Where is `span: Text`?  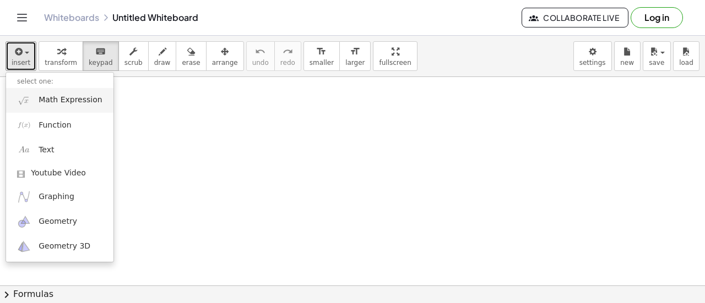
span: Text is located at coordinates (46, 150).